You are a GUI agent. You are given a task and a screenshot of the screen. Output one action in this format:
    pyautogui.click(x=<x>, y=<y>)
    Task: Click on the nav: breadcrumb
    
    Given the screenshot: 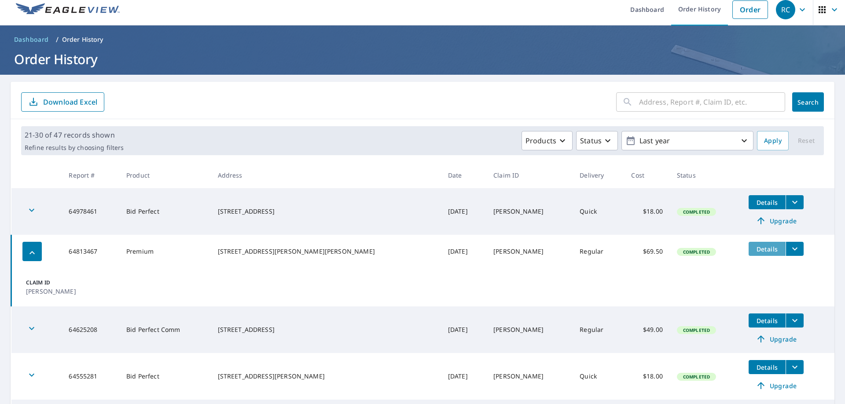 What is the action you would take?
    pyautogui.click(x=422, y=40)
    